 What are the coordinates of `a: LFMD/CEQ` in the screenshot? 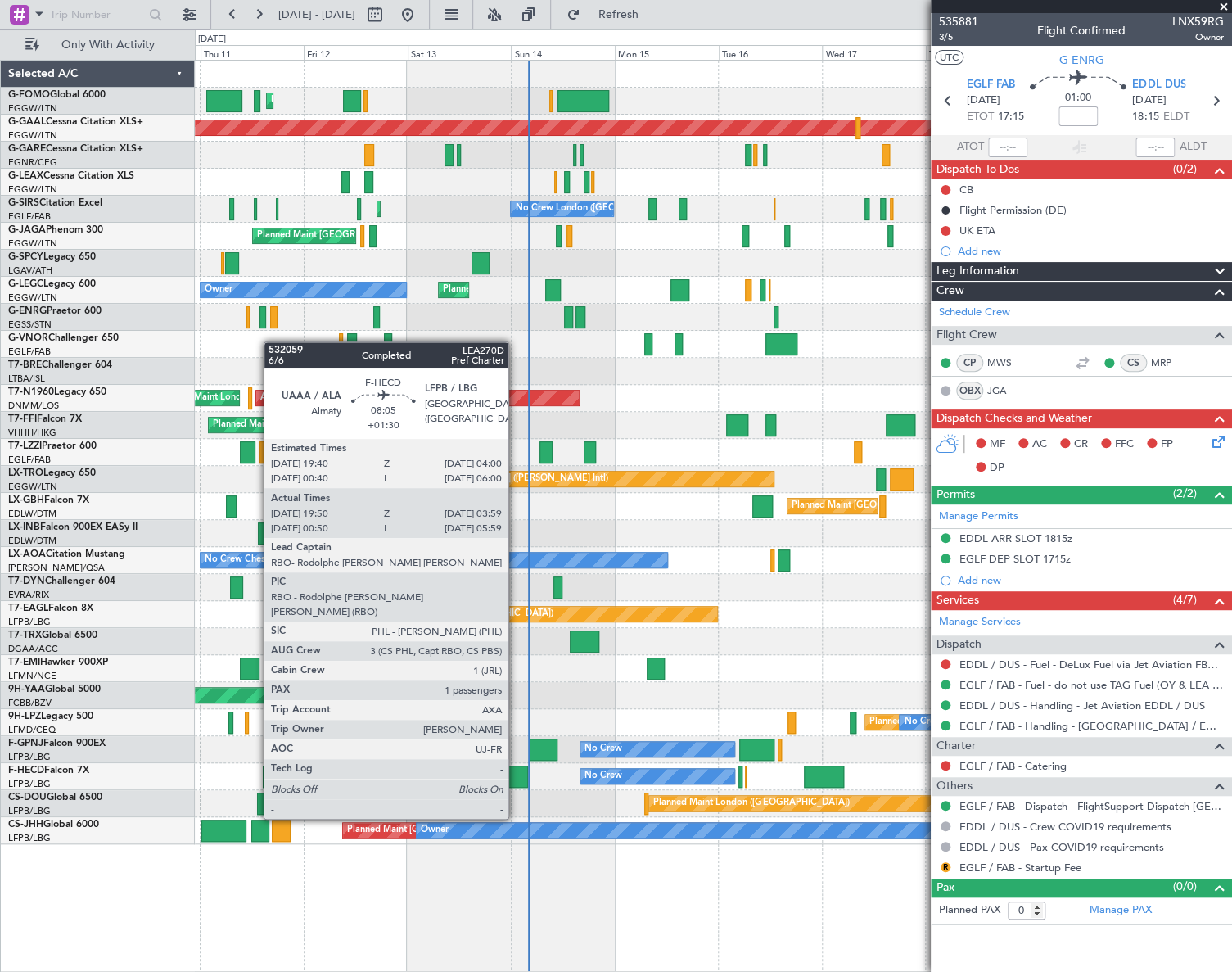 It's located at (32, 729).